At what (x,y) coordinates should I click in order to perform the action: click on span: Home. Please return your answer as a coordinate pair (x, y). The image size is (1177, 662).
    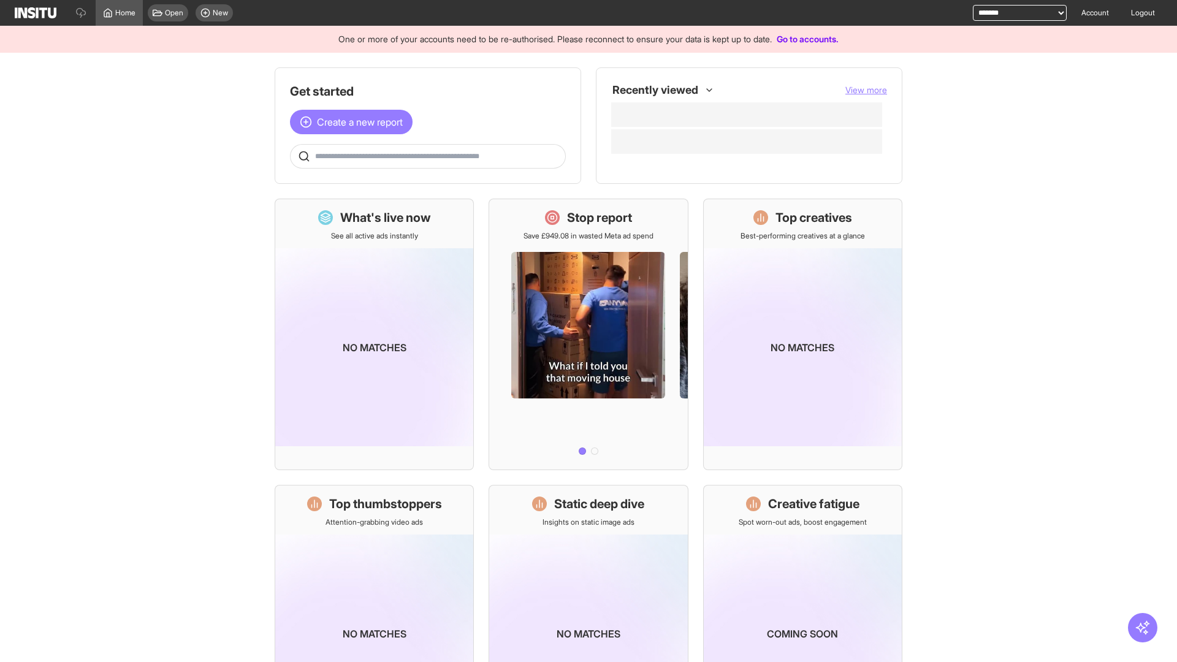
    Looking at the image, I should click on (125, 13).